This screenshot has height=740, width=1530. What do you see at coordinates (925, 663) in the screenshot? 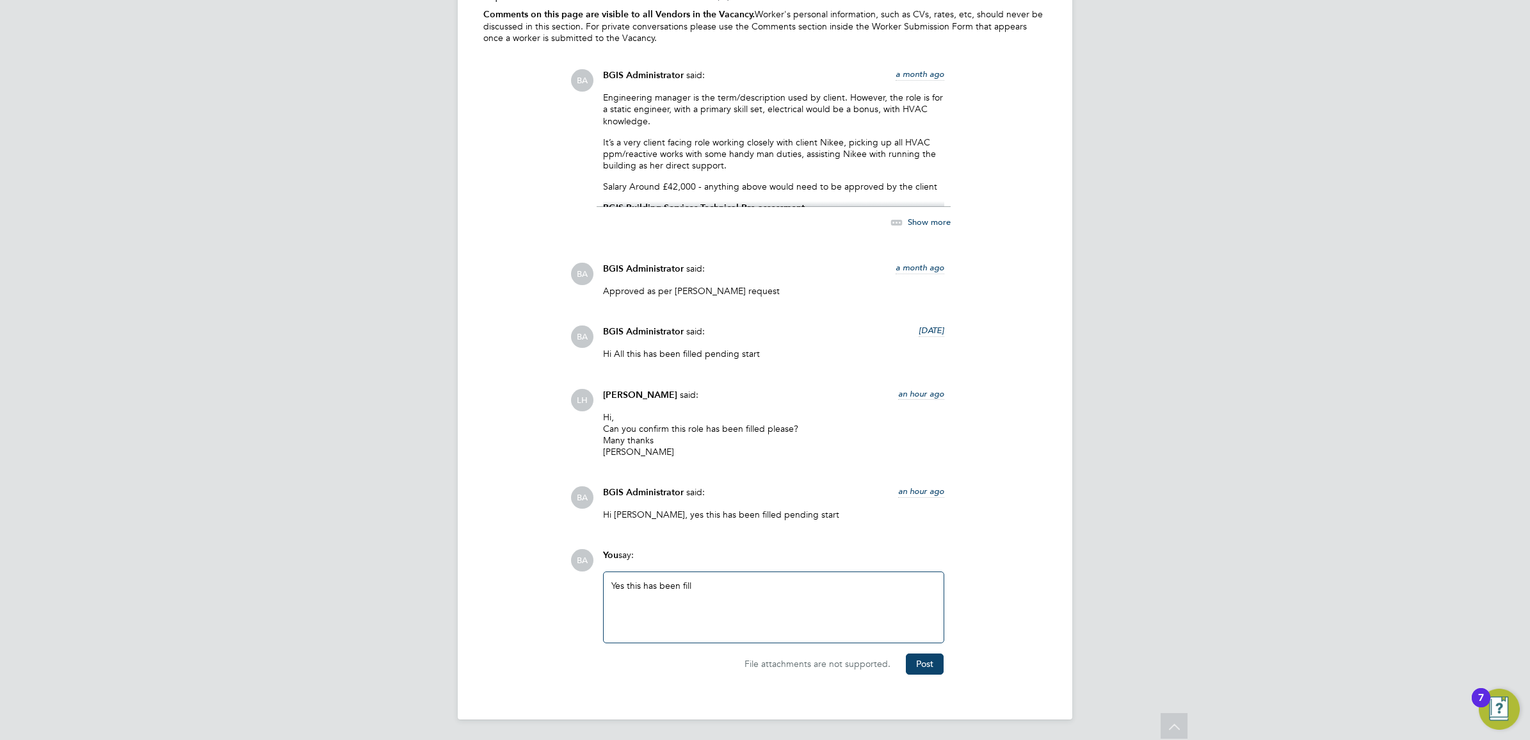
I see `button: Post` at bounding box center [925, 663].